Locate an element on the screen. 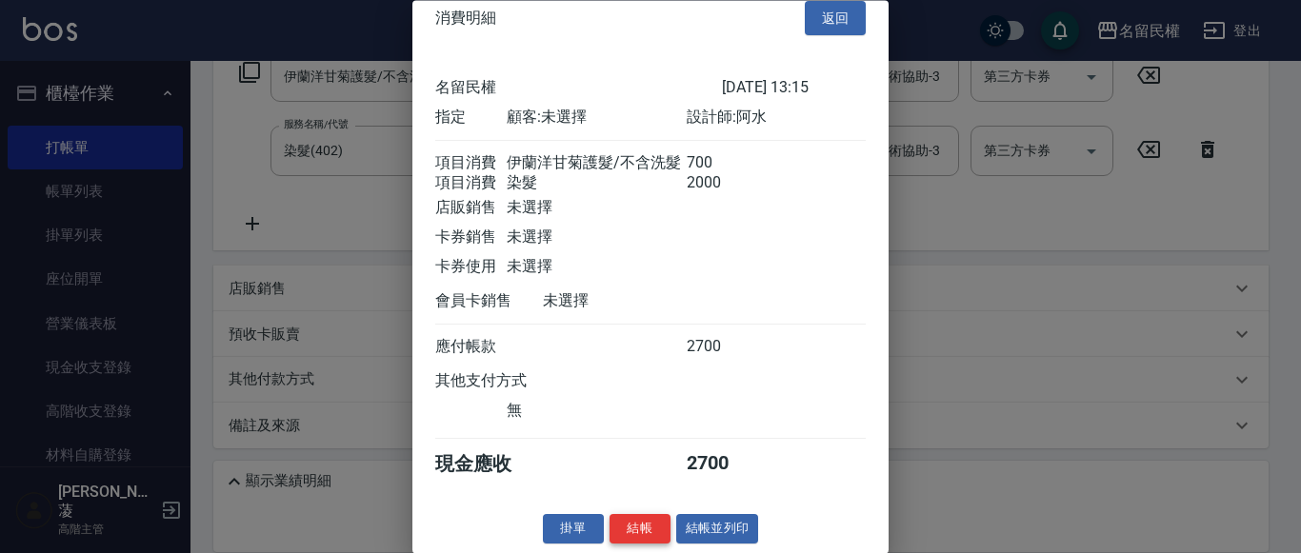 Image resolution: width=1301 pixels, height=553 pixels. div: 指定 is located at coordinates (470, 118).